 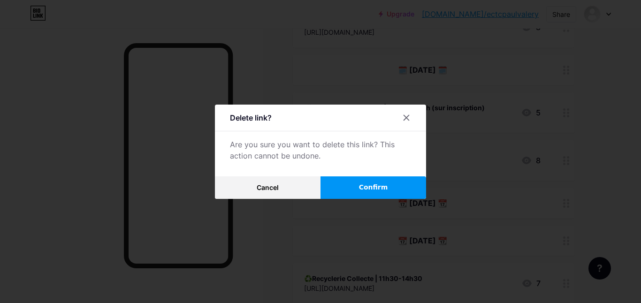 I want to click on button: Cancel, so click(x=267, y=188).